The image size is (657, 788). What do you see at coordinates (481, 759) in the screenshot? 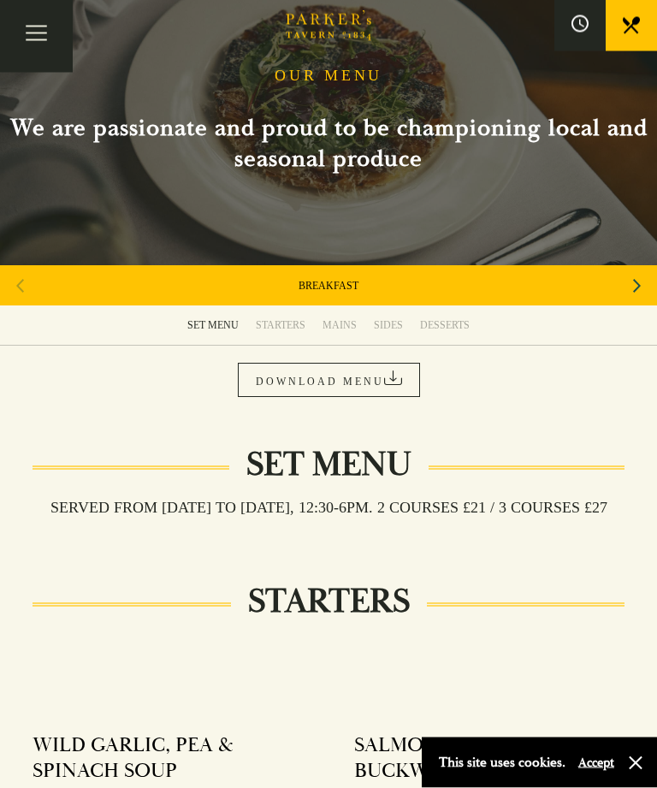
I see `h4: SALMON GRAVLAX & BUCKWHEAT PANCAKES` at bounding box center [481, 759].